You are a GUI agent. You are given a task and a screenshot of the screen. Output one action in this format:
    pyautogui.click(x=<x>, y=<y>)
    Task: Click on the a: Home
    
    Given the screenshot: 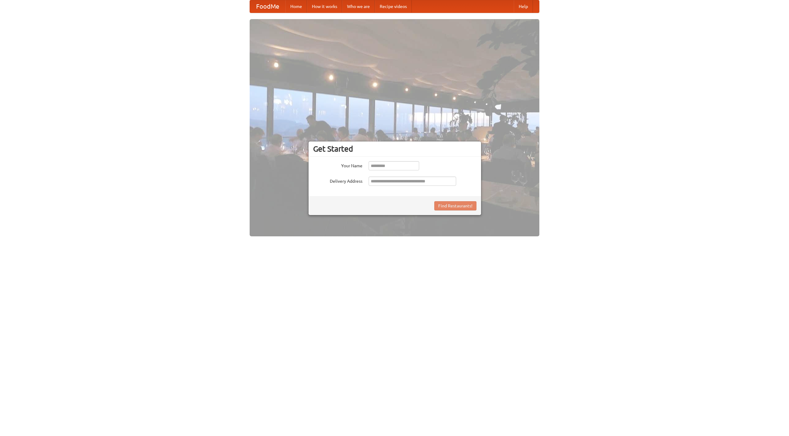 What is the action you would take?
    pyautogui.click(x=296, y=6)
    